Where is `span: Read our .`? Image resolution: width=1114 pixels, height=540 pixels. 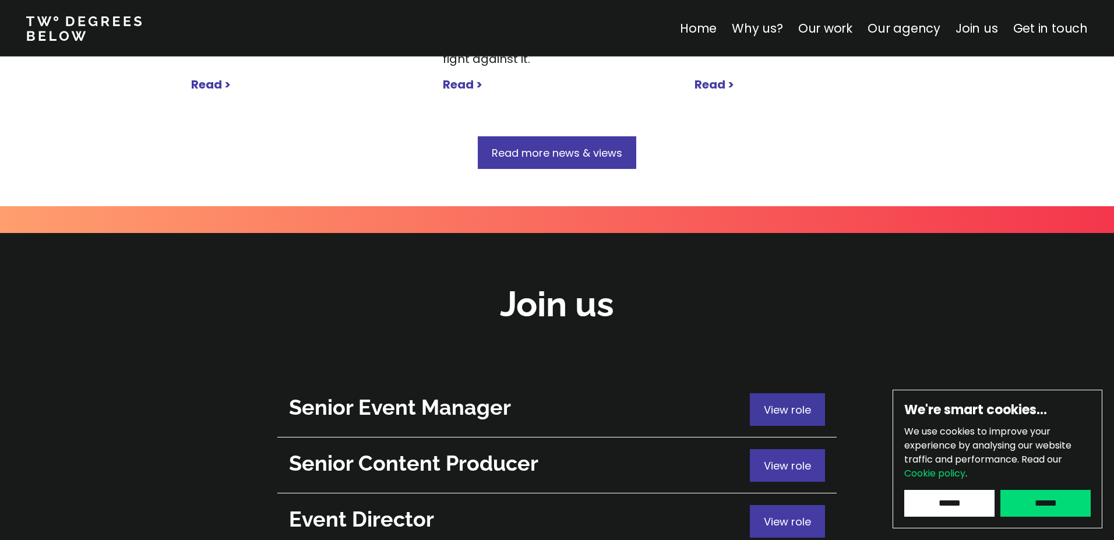
span: Read our . is located at coordinates (982, 466).